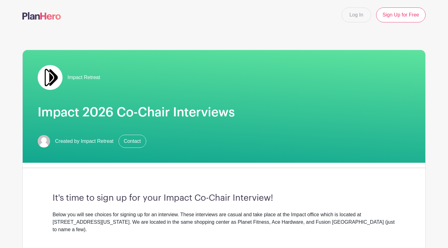  I want to click on h3: It's time to sign up for your Impact Co-Chair Interview!, so click(224, 198).